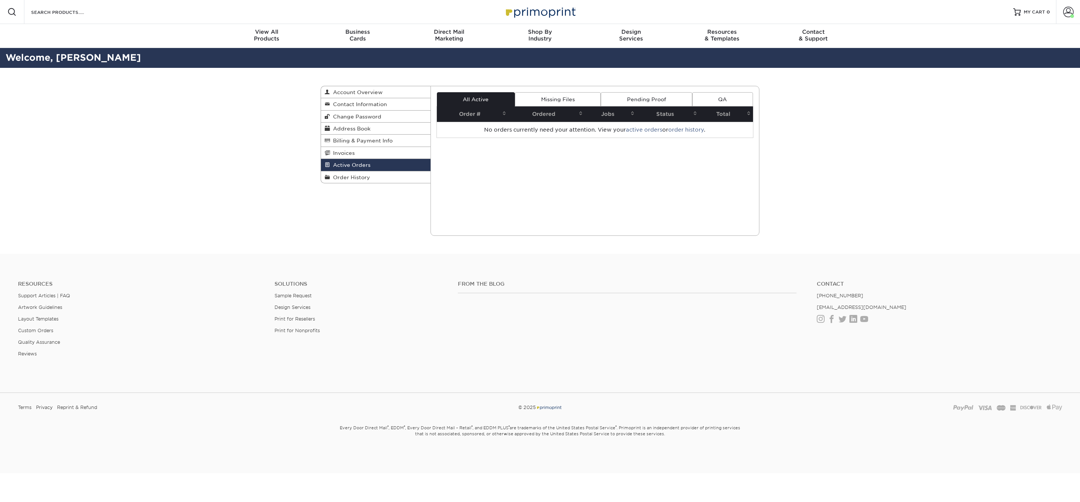 This screenshot has height=502, width=1080. What do you see at coordinates (77, 407) in the screenshot?
I see `a: Reprint & Refund` at bounding box center [77, 407].